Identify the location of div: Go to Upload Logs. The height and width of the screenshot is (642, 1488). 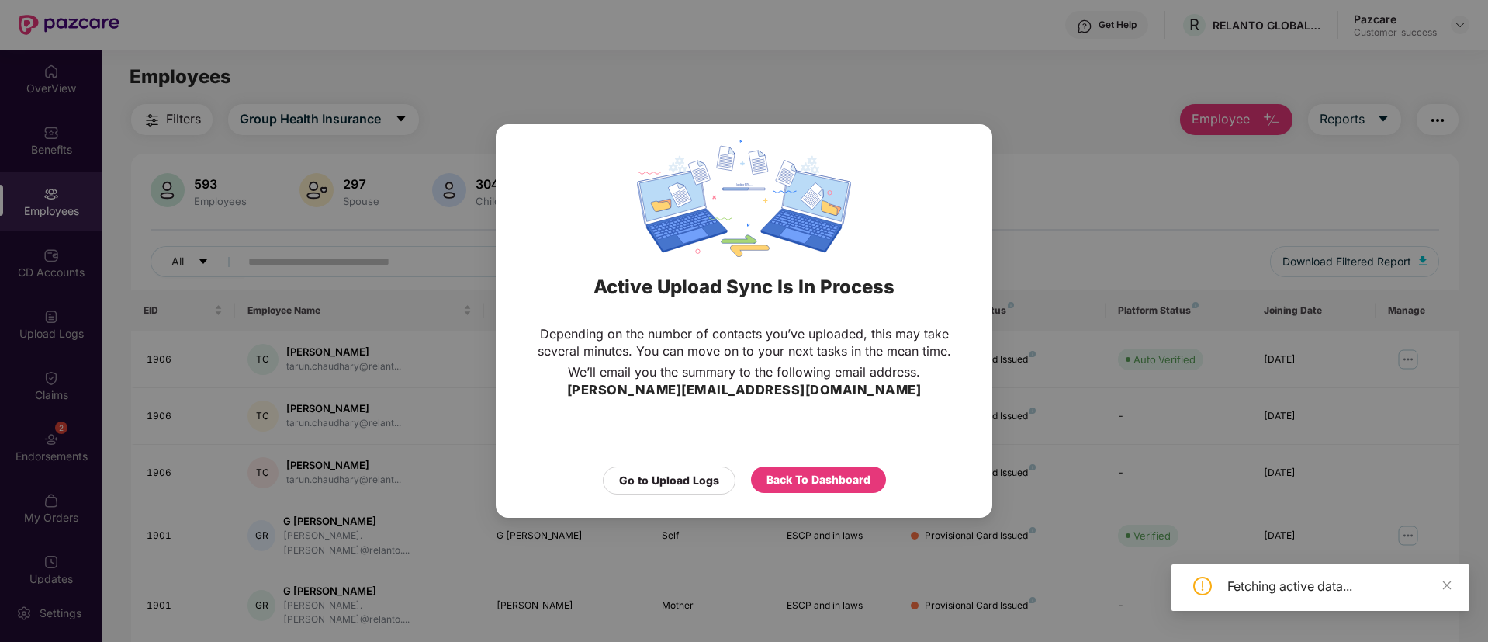
(669, 480).